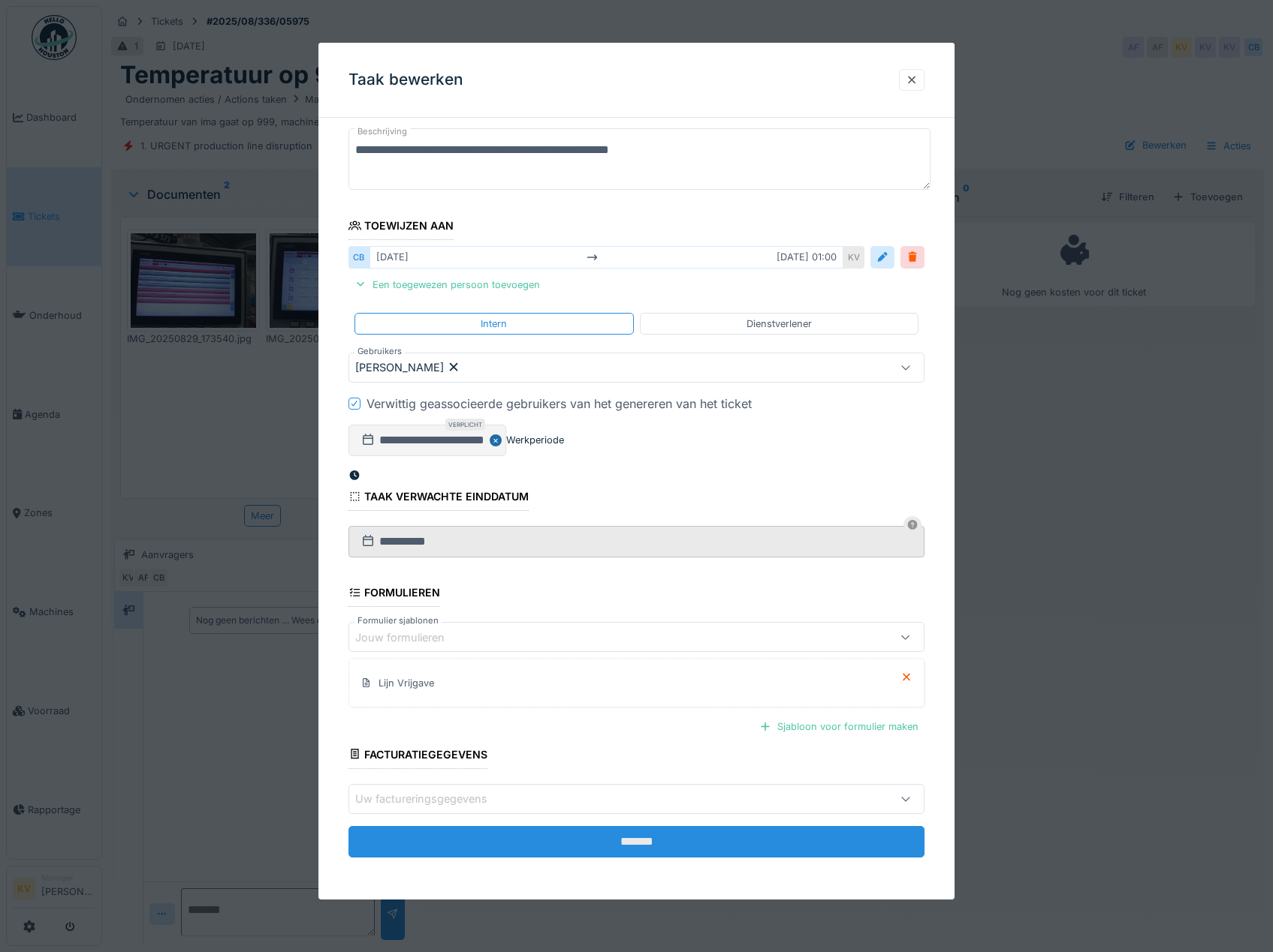 The width and height of the screenshot is (1273, 952). What do you see at coordinates (493, 324) in the screenshot?
I see `div: Intern` at bounding box center [493, 324].